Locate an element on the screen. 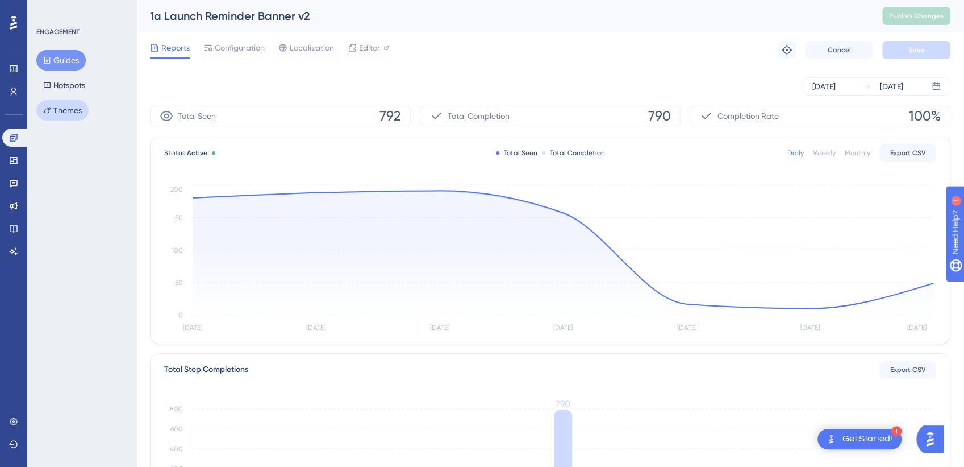 This screenshot has width=964, height=467. span: Completion Rate is located at coordinates (748, 116).